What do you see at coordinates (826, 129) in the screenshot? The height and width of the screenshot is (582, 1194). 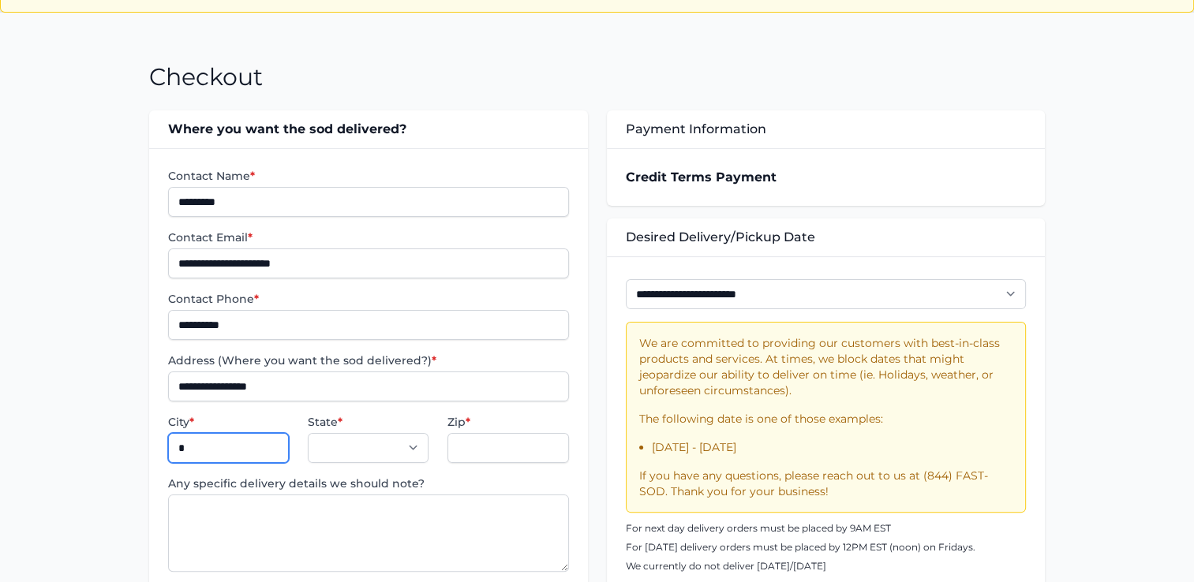 I see `div: Payment Information` at bounding box center [826, 129].